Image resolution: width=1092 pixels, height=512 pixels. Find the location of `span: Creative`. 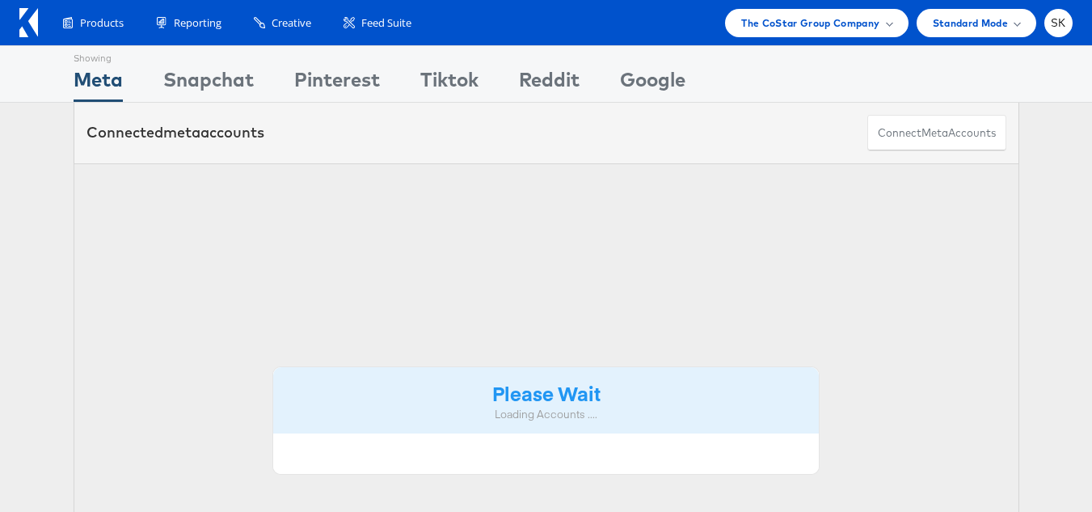

span: Creative is located at coordinates (291, 23).